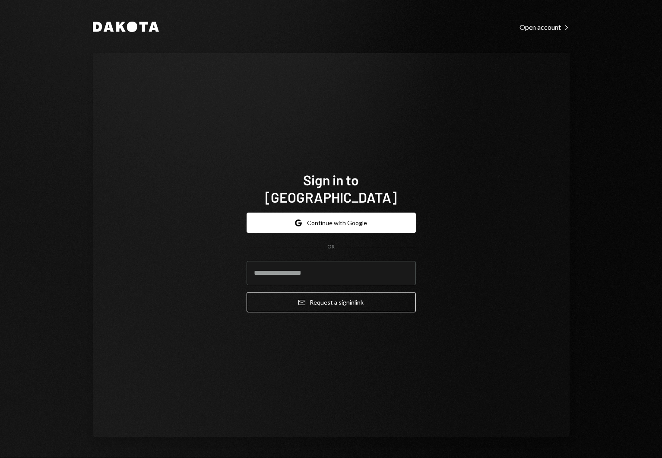 This screenshot has height=458, width=662. I want to click on a: Open account, so click(545, 27).